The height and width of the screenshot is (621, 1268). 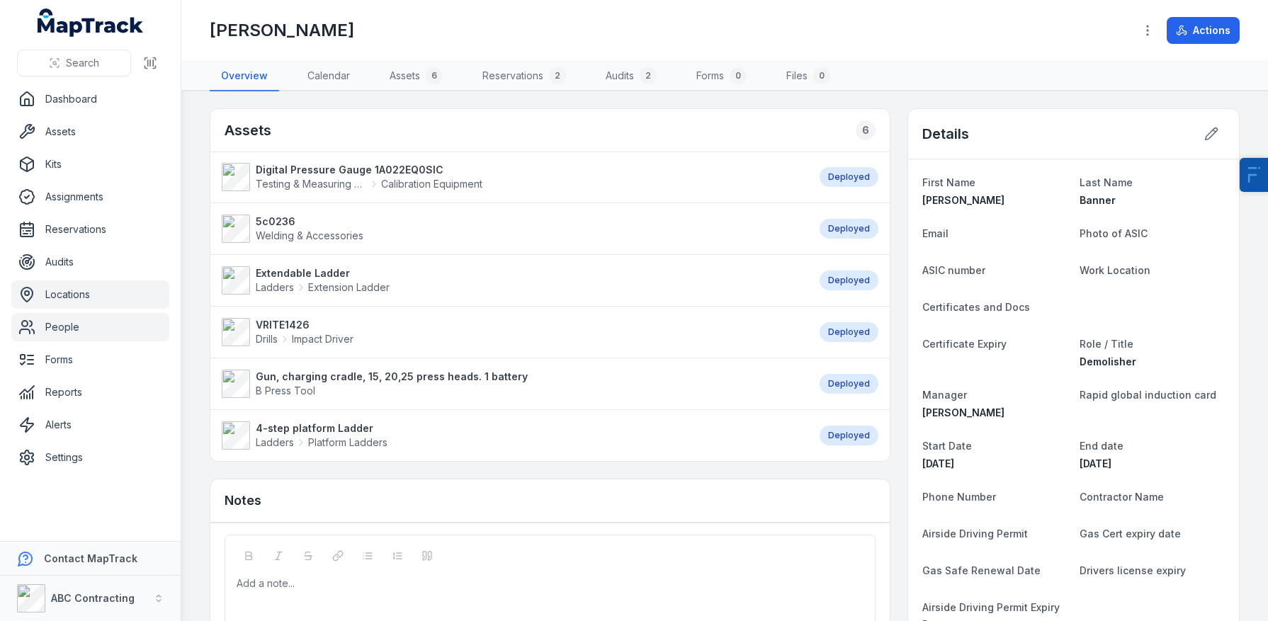 I want to click on a: Reservations2, so click(x=524, y=77).